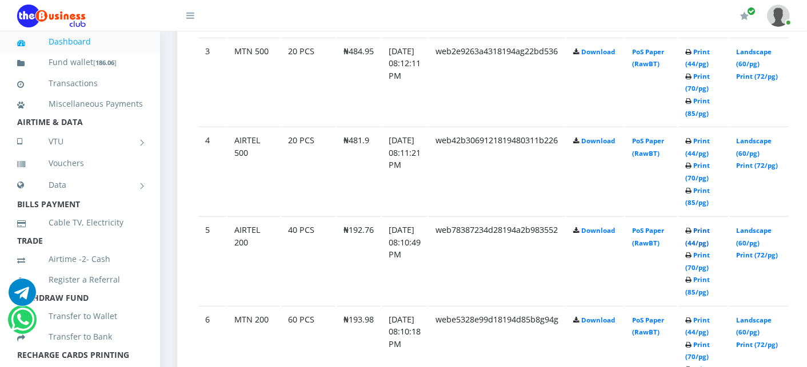 The image size is (807, 367). What do you see at coordinates (105, 62) in the screenshot?
I see `b: 186.06` at bounding box center [105, 62].